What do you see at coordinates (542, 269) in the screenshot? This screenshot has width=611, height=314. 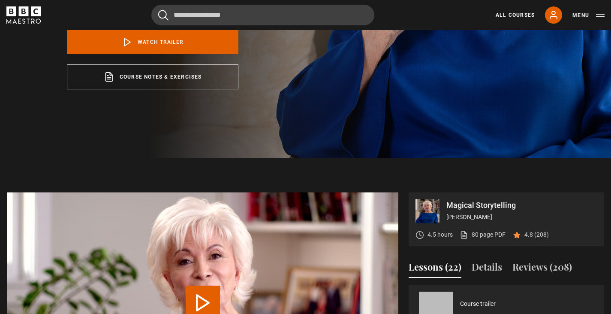 I see `button: Reviews (208)` at bounding box center [542, 269].